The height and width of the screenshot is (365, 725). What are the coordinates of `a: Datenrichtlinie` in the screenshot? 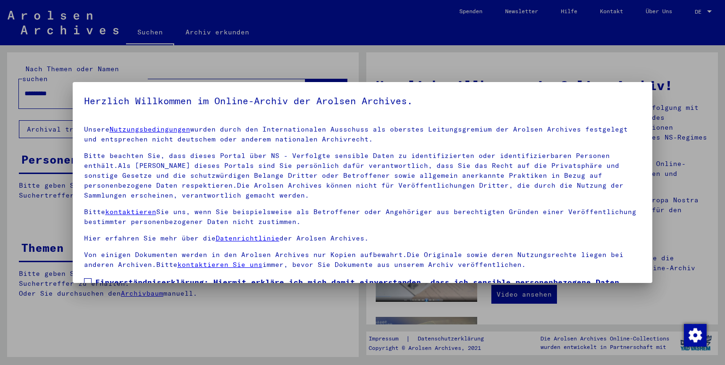 It's located at (247, 238).